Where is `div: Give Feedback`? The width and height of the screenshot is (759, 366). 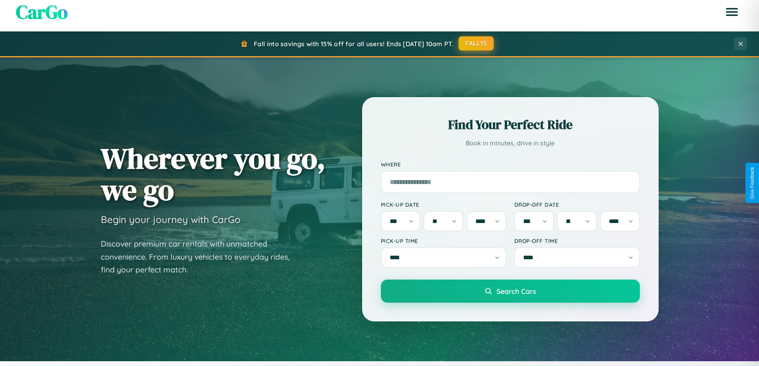
div: Give Feedback is located at coordinates (752, 183).